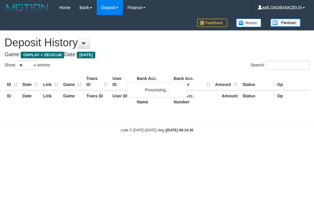 This screenshot has width=314, height=224. Describe the element at coordinates (157, 55) in the screenshot. I see `h4: Game: Date:` at that location.